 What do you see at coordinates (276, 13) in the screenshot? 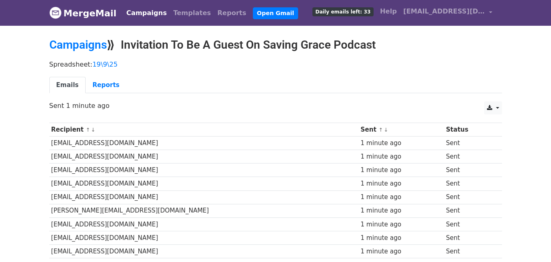
I see `a: Open Gmail` at bounding box center [276, 13].